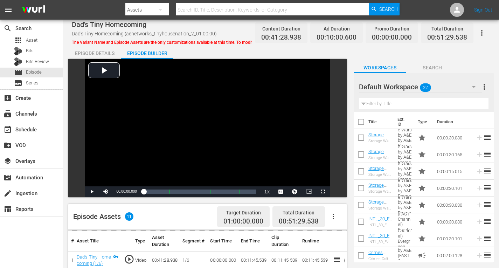 The image size is (499, 268). I want to click on div: Storage Wars Overview Promo 15, so click(380, 174).